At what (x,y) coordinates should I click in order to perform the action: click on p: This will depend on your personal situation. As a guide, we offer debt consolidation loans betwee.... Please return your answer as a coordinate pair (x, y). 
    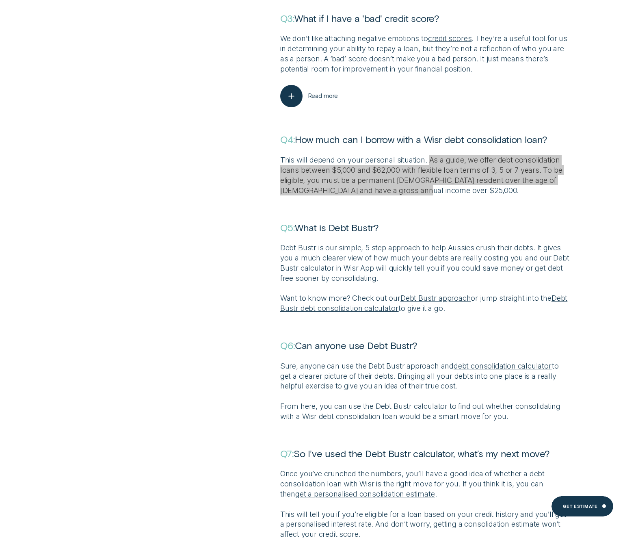
    Looking at the image, I should click on (426, 175).